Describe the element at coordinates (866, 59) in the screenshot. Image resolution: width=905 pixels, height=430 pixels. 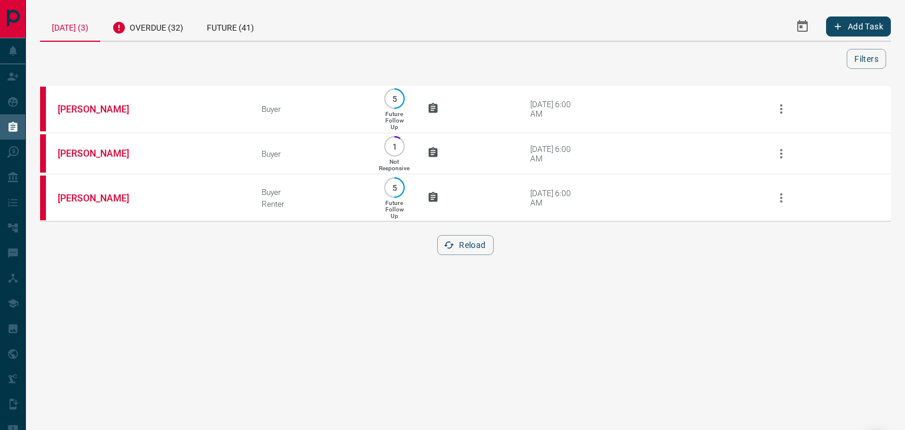
I see `button: Filters` at that location.